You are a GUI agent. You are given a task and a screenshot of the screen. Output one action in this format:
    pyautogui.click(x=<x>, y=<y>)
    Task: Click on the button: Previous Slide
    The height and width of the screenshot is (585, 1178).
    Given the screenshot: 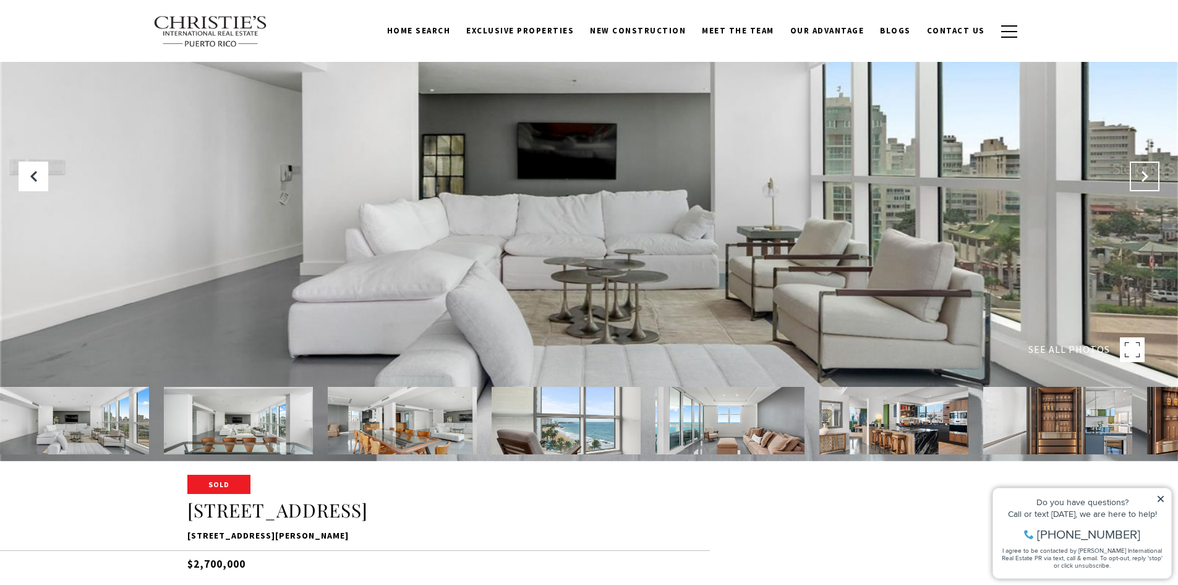 What is the action you would take?
    pyautogui.click(x=33, y=176)
    